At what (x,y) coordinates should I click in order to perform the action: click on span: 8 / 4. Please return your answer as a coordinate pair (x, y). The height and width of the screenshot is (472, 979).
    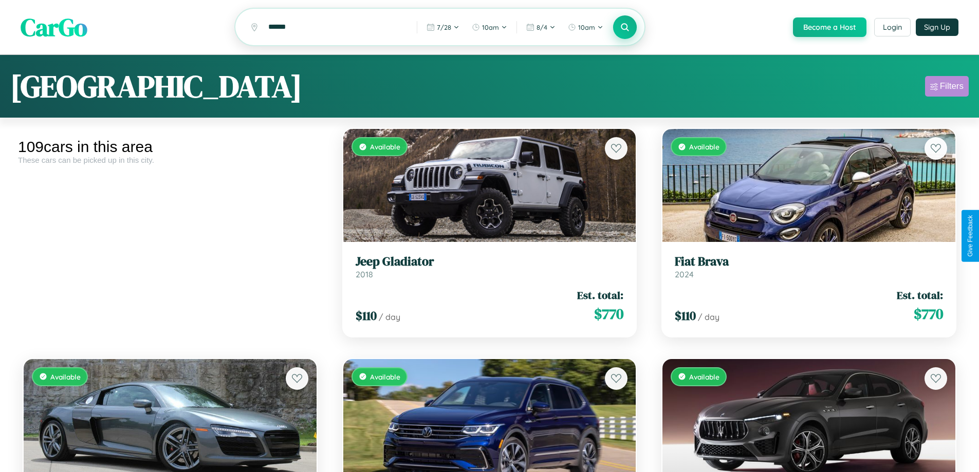
    Looking at the image, I should click on (542, 27).